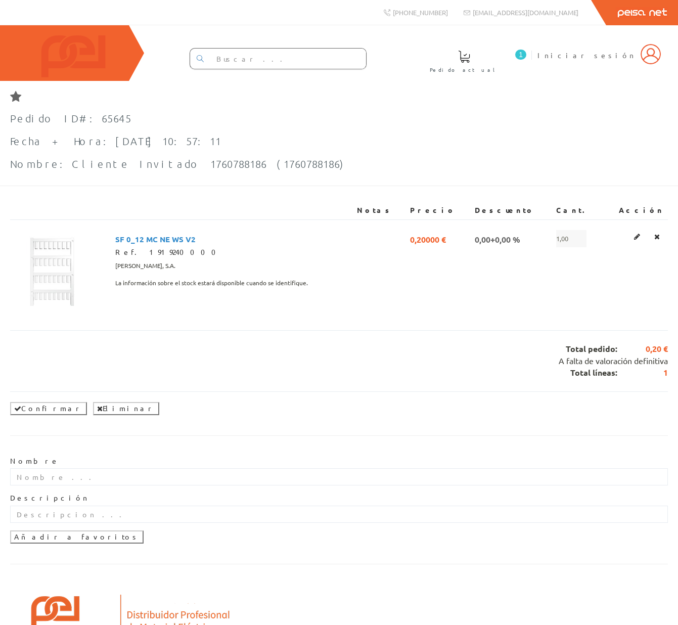  I want to click on th: Acción, so click(636, 210).